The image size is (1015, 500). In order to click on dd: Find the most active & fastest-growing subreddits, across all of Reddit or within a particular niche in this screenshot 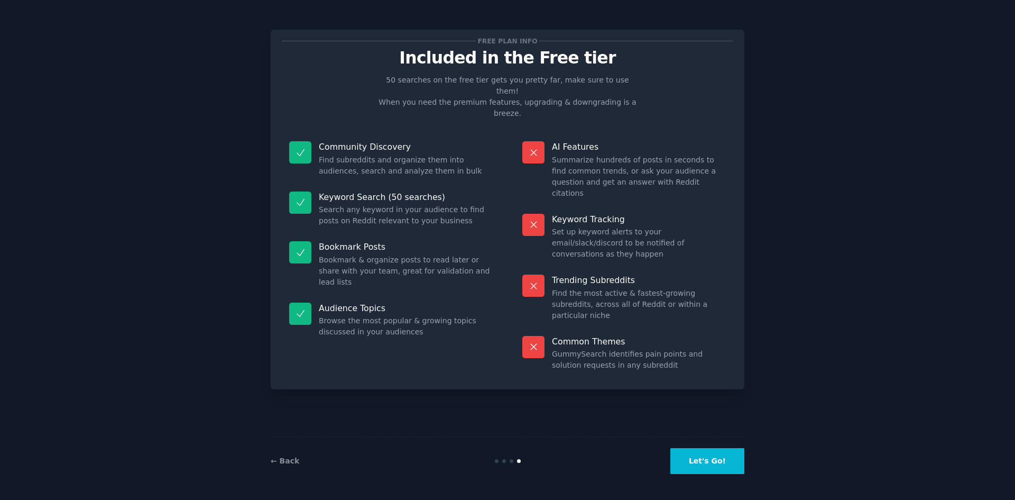, I will do `click(639, 304)`.